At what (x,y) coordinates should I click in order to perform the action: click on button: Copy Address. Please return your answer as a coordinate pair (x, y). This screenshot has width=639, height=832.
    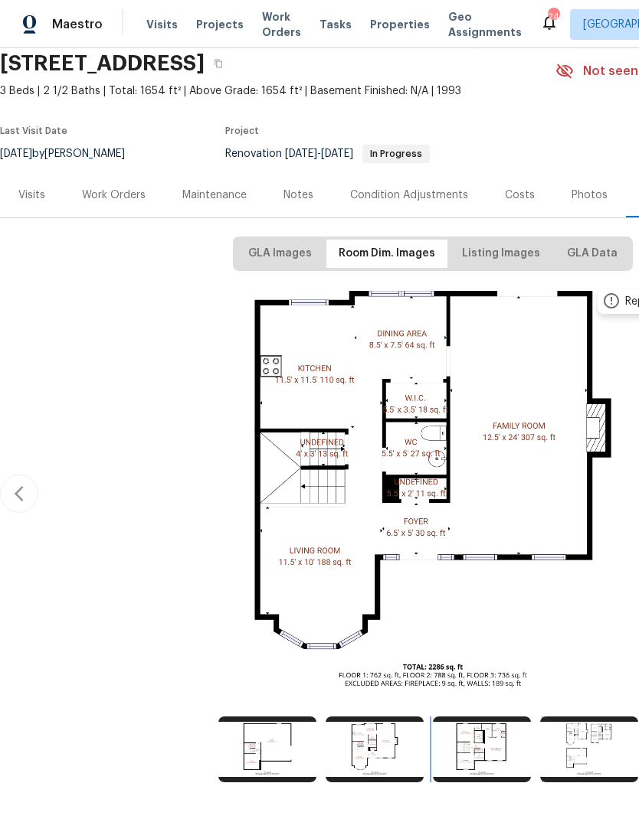
    Looking at the image, I should click on (218, 64).